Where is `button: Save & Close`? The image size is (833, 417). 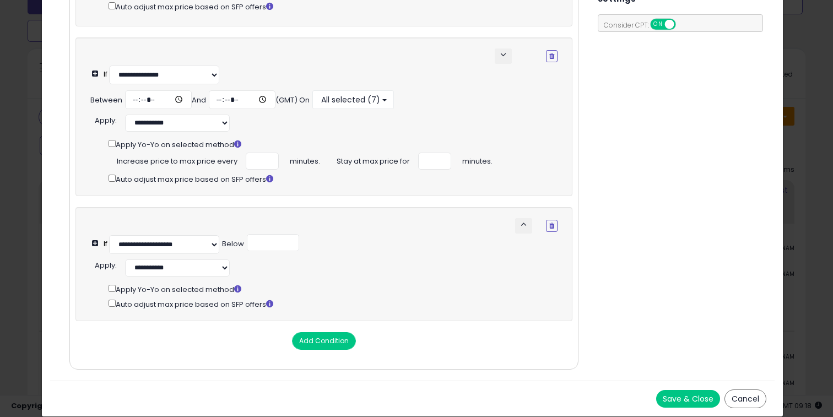
button: Save & Close is located at coordinates (688, 399).